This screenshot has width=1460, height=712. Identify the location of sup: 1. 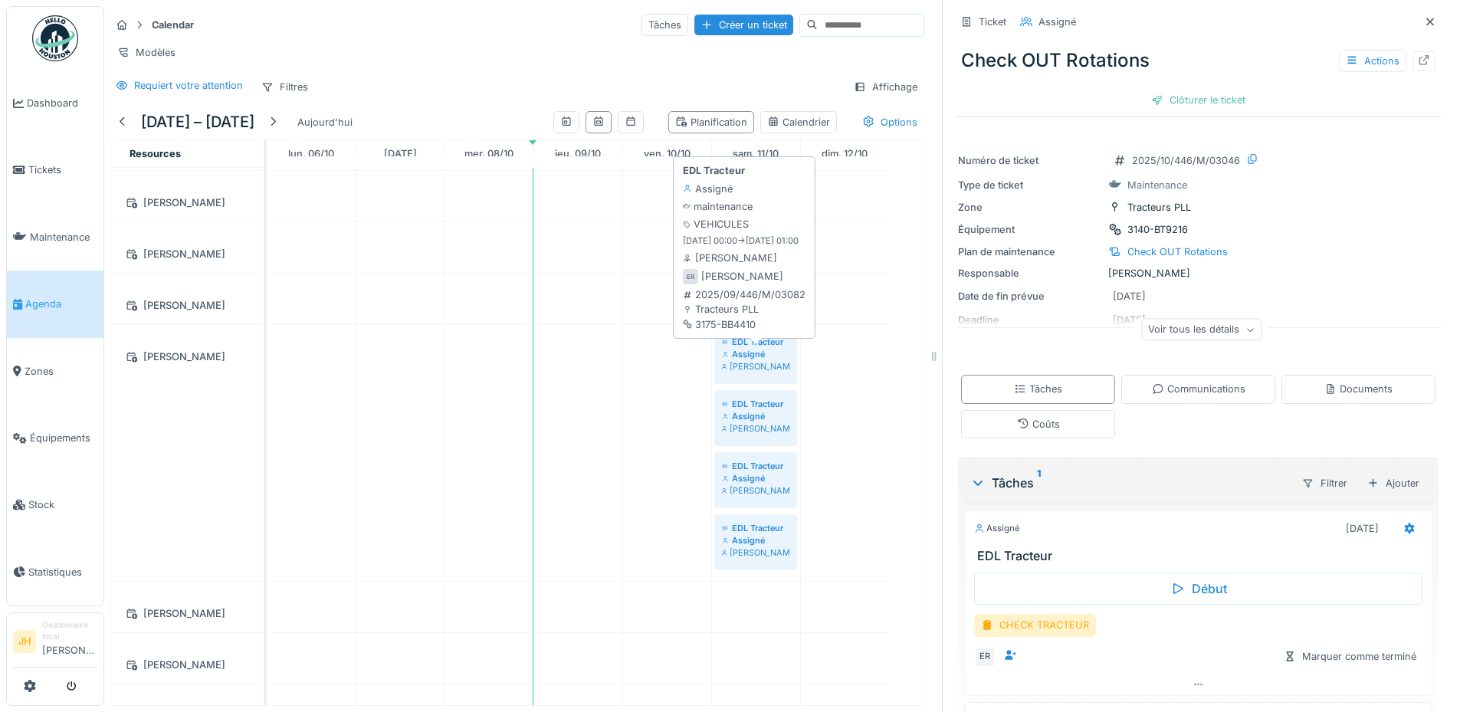
(1038, 483).